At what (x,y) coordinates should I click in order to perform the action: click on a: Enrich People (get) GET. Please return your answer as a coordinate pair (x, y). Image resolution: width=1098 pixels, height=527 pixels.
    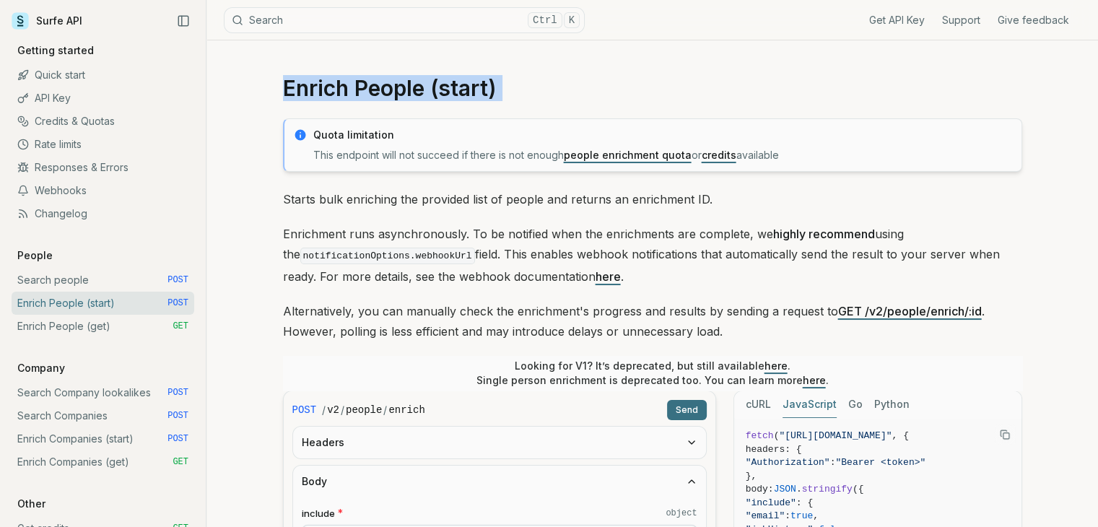
    Looking at the image, I should click on (103, 326).